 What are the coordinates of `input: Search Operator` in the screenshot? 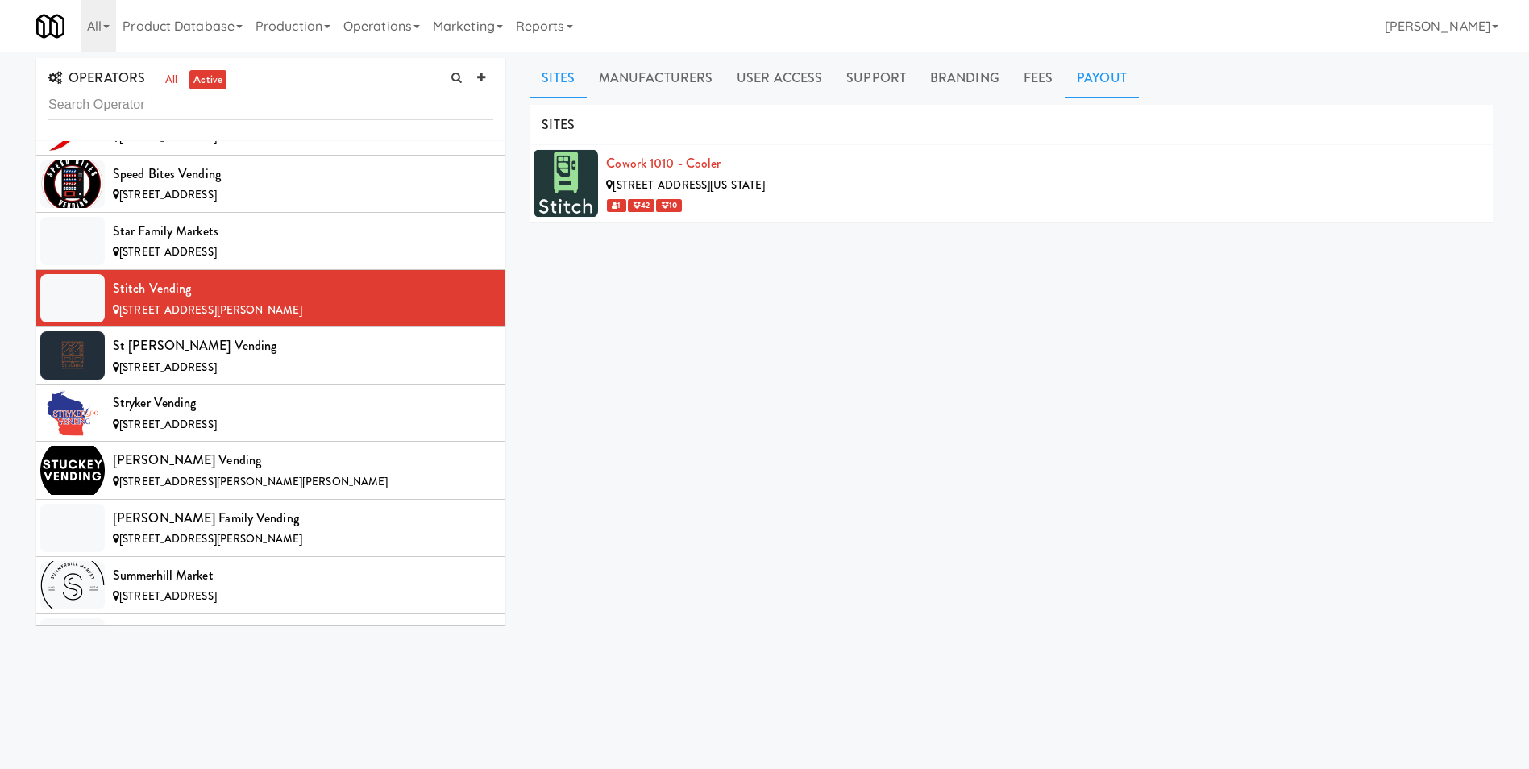 It's located at (271, 105).